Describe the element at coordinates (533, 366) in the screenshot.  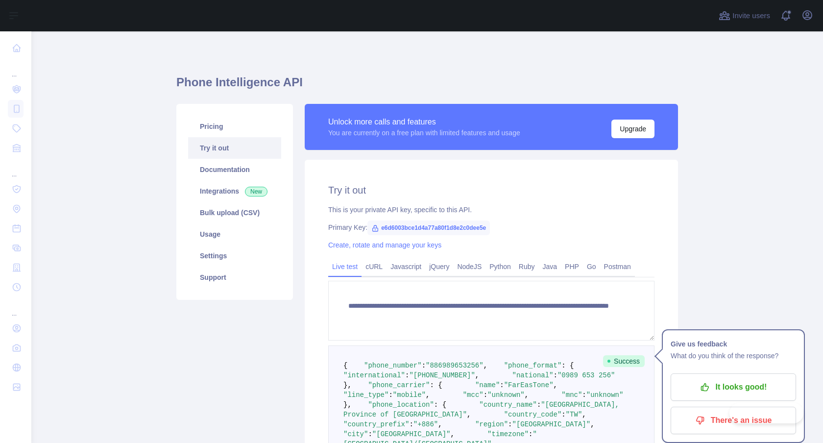
I see `span: "phone_format"` at that location.